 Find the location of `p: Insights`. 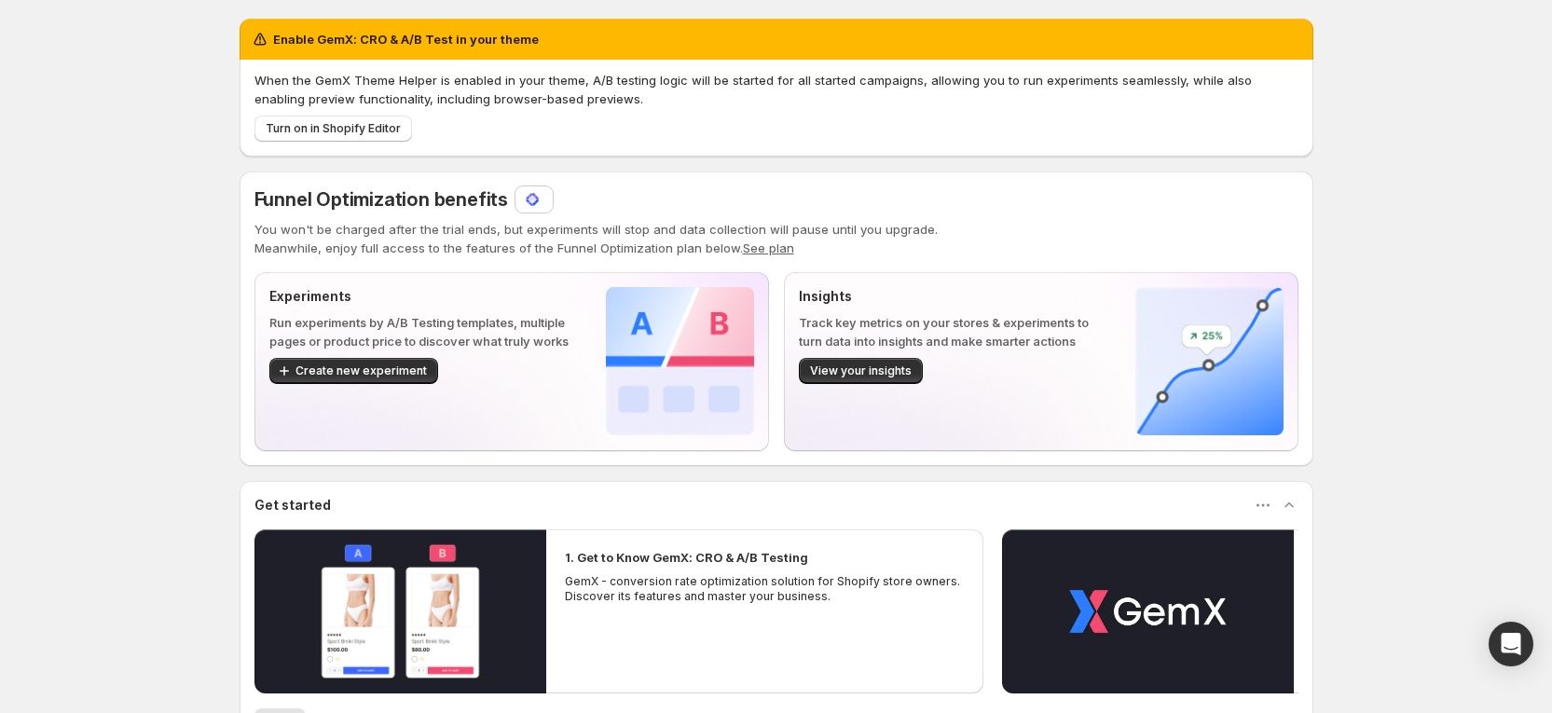

p: Insights is located at coordinates (952, 296).